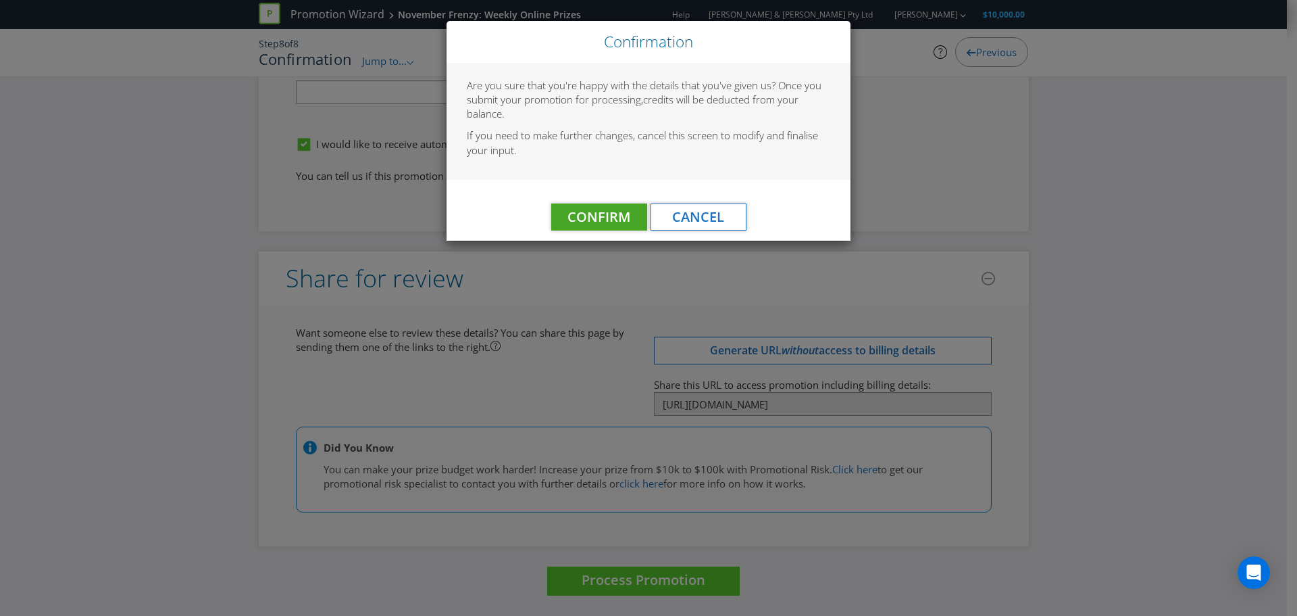 This screenshot has width=1297, height=616. Describe the element at coordinates (649, 143) in the screenshot. I see `p: If you need to make further changes, cancel this screen to modify and finalise your input.` at that location.